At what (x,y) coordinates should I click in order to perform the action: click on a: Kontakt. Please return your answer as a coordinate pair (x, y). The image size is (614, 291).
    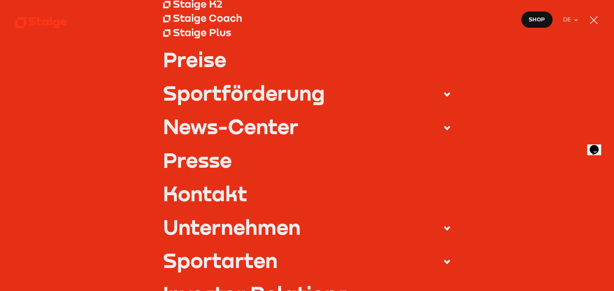
    Looking at the image, I should click on (307, 193).